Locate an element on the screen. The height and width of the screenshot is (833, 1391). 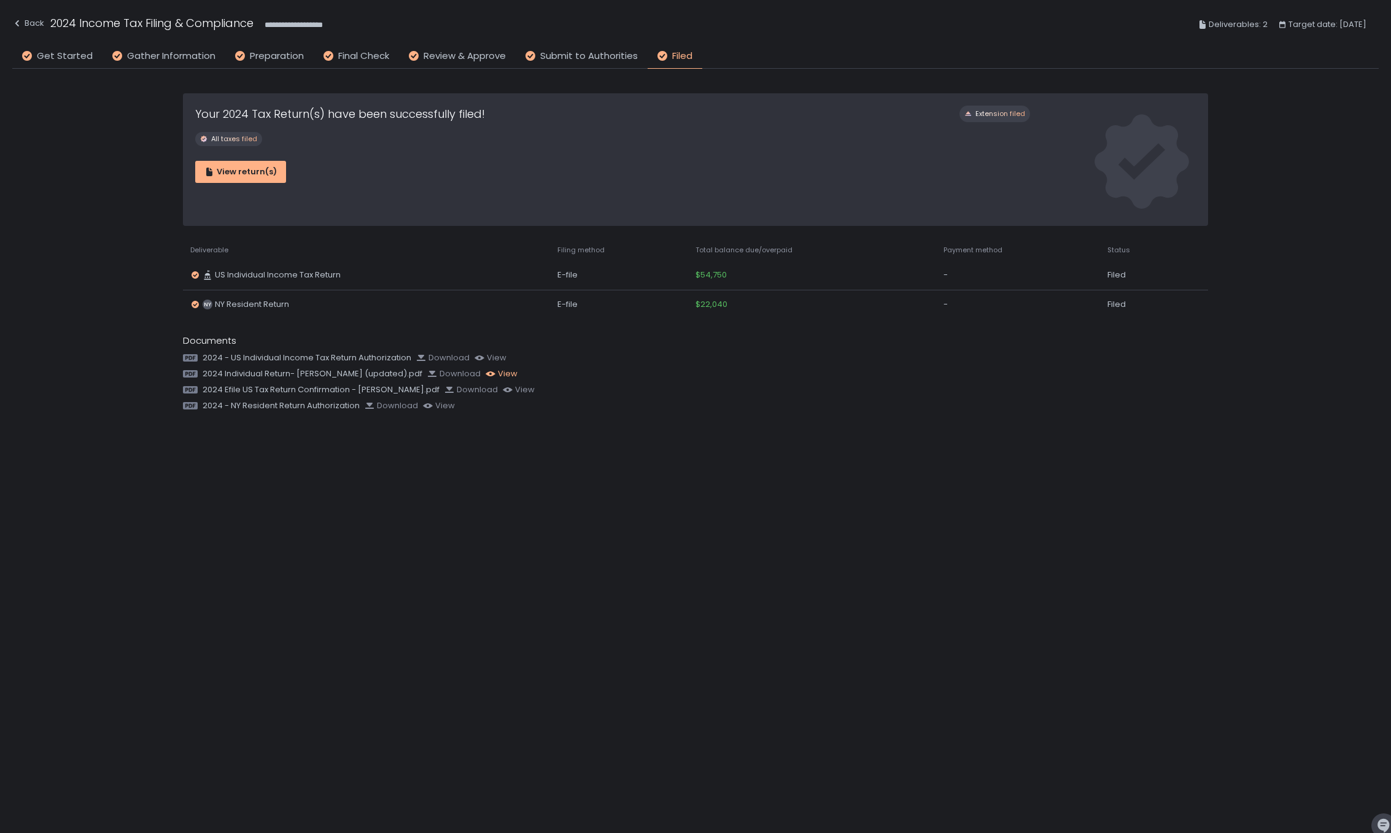
span: All taxes filed is located at coordinates (234, 139).